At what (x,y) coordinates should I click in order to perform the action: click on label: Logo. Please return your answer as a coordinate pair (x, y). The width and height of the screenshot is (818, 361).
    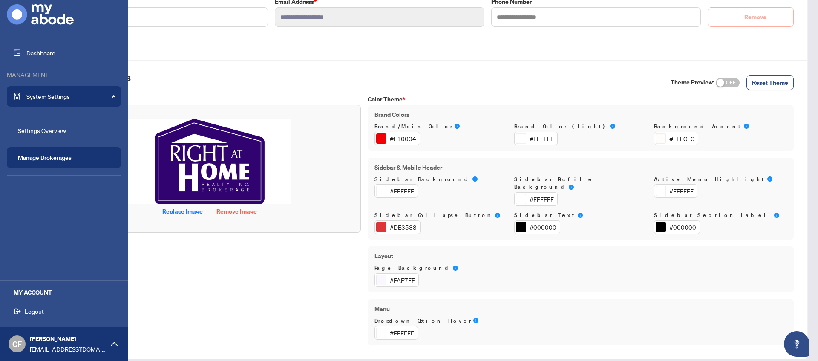
    Looking at the image, I should click on (210, 99).